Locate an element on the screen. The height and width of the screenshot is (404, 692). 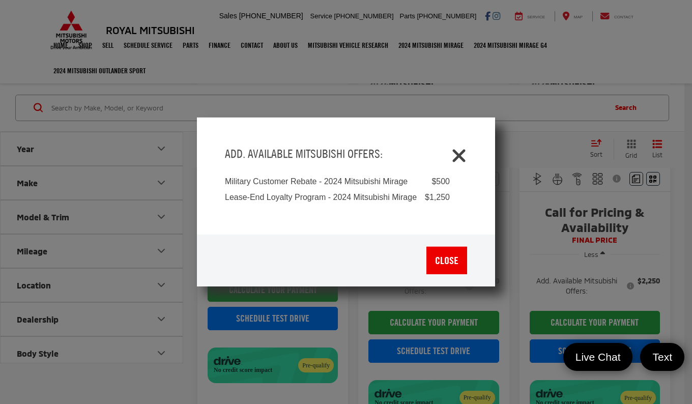
a: Text is located at coordinates (662, 357).